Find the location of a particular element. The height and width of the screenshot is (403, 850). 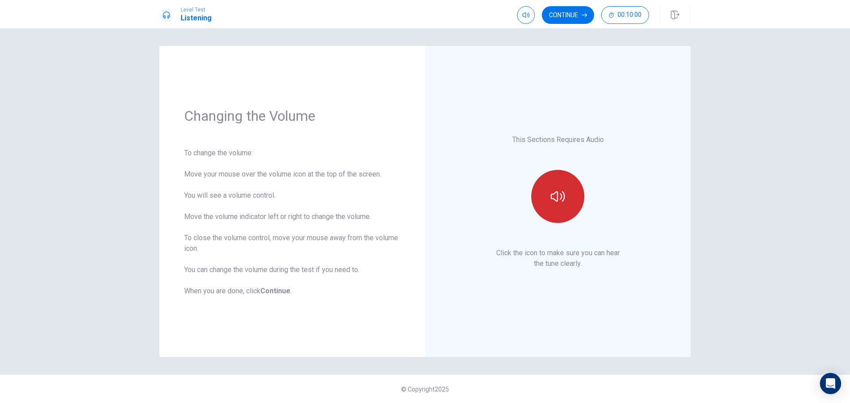

span: © Copyright 2025 is located at coordinates (425, 389).